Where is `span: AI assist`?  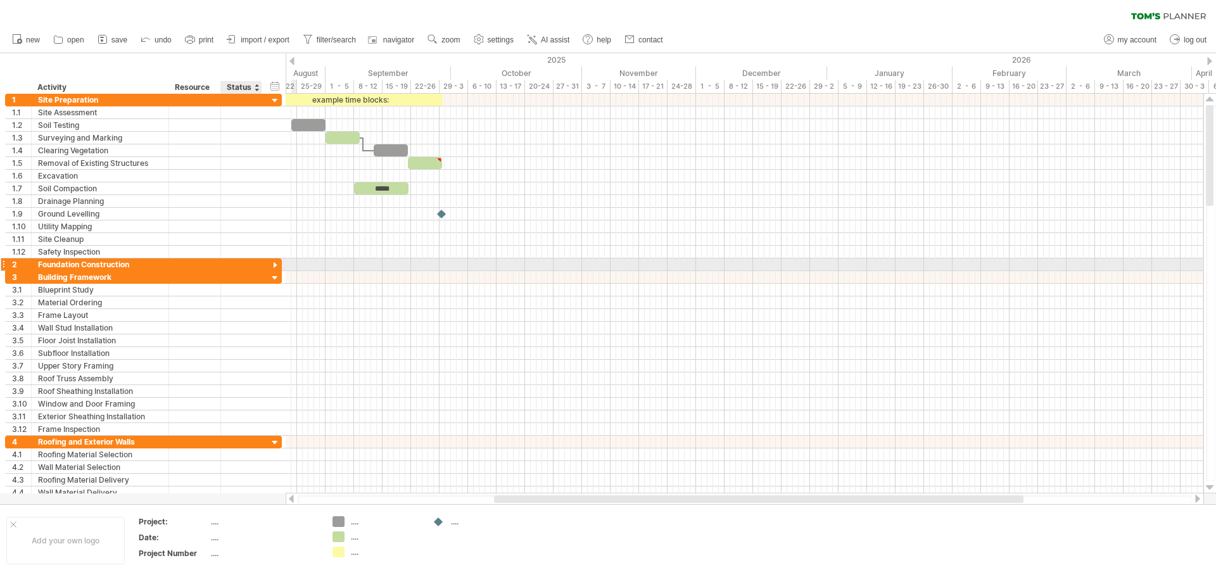 span: AI assist is located at coordinates (555, 40).